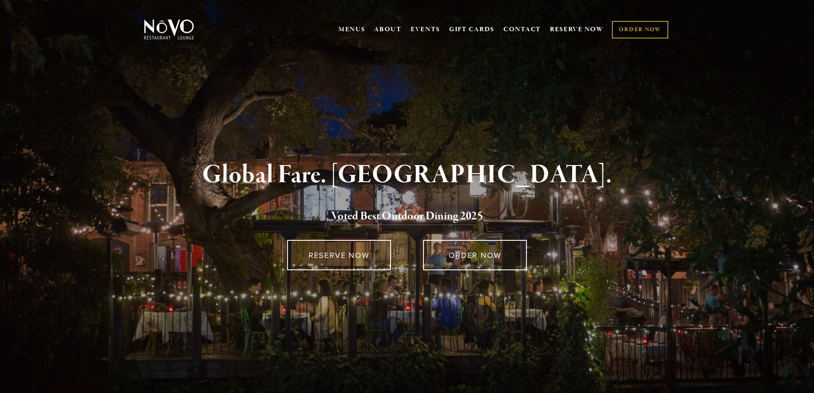 This screenshot has height=393, width=814. I want to click on a: EVENTS, so click(425, 29).